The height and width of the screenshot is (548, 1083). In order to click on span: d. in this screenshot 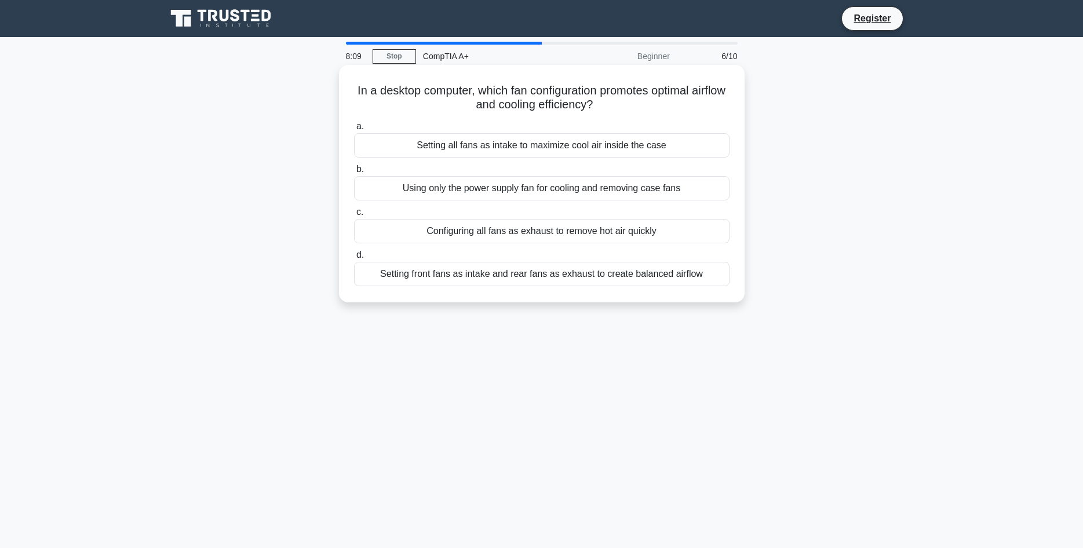, I will do `click(360, 254)`.